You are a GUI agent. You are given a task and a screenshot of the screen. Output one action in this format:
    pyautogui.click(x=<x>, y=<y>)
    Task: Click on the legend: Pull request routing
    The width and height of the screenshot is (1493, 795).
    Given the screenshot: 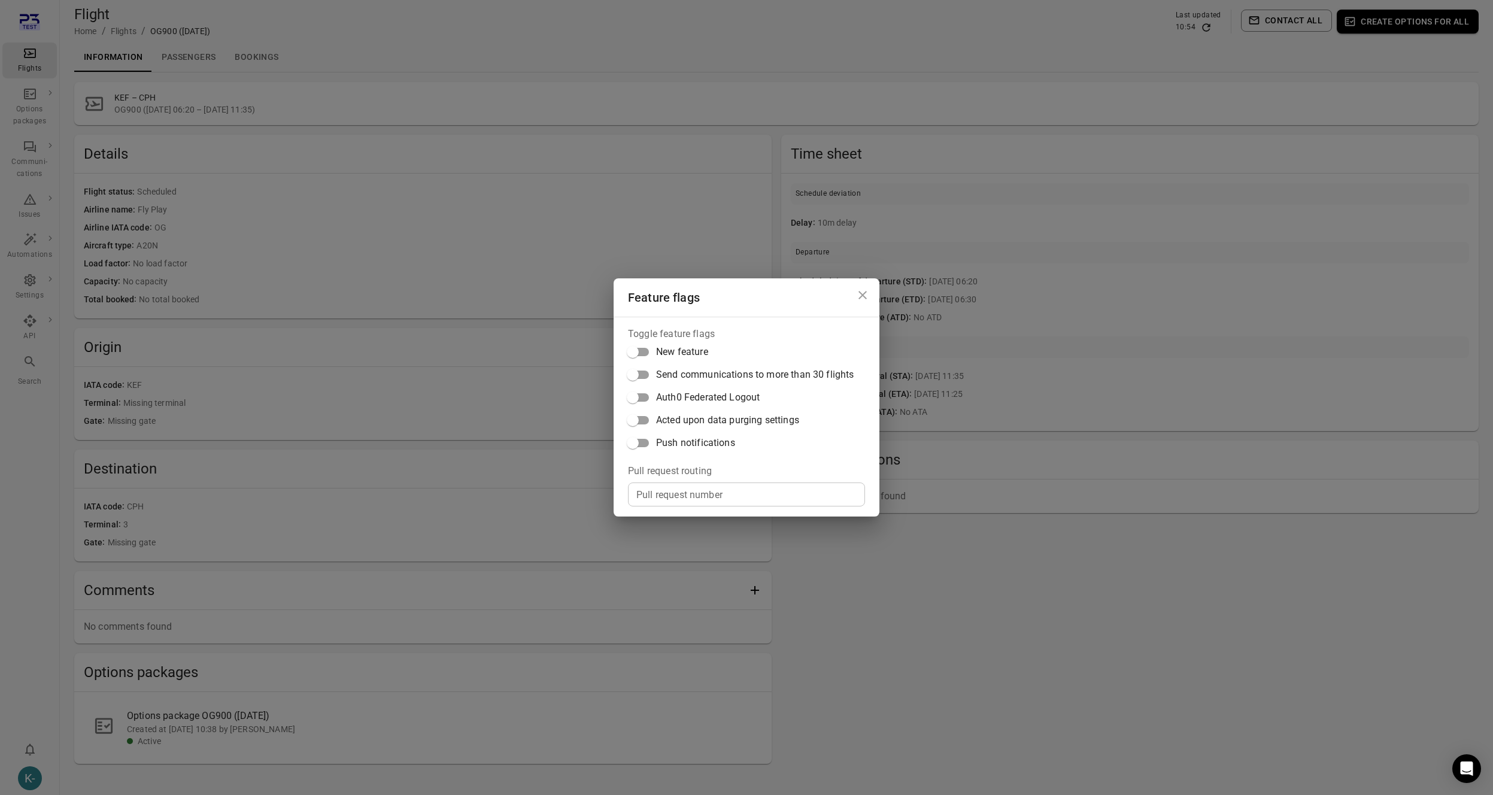 What is the action you would take?
    pyautogui.click(x=670, y=471)
    